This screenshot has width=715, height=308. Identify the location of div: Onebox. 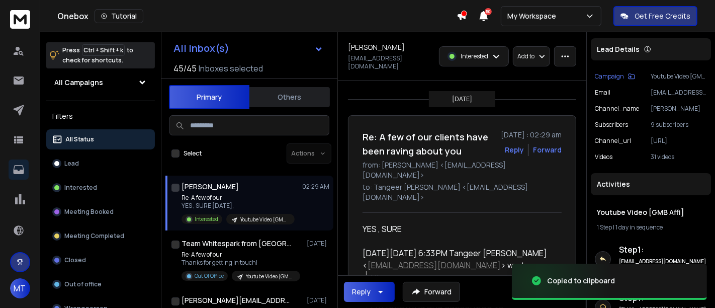
(257, 16).